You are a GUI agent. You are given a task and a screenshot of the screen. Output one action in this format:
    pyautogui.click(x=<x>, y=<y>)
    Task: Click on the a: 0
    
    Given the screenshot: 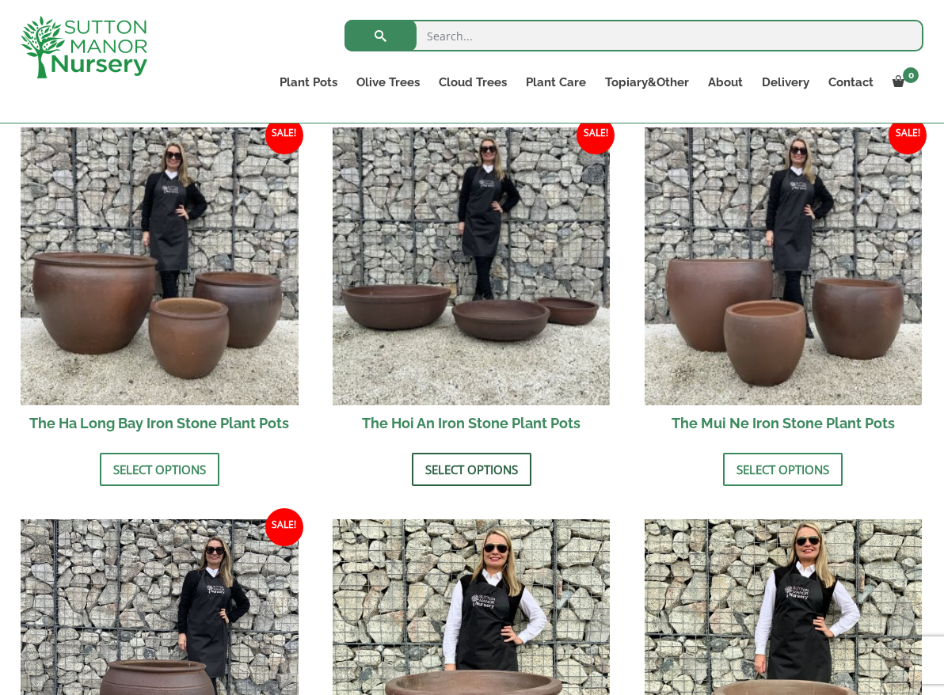 What is the action you would take?
    pyautogui.click(x=903, y=82)
    